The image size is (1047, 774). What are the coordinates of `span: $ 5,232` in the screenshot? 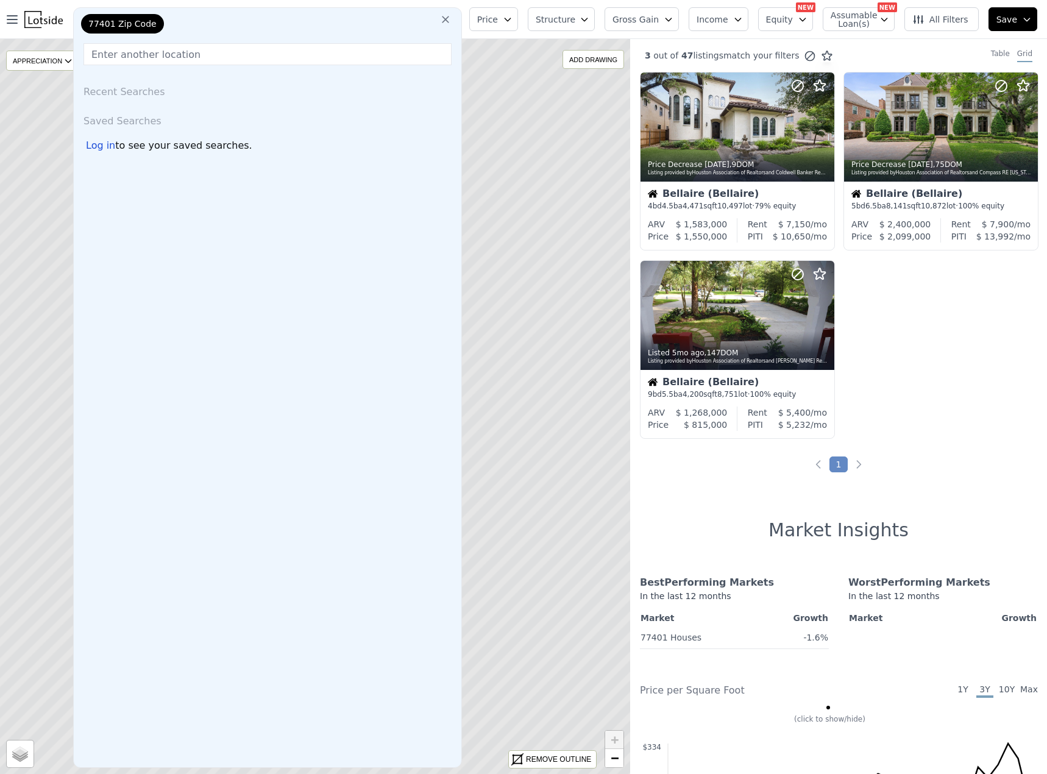 It's located at (794, 425).